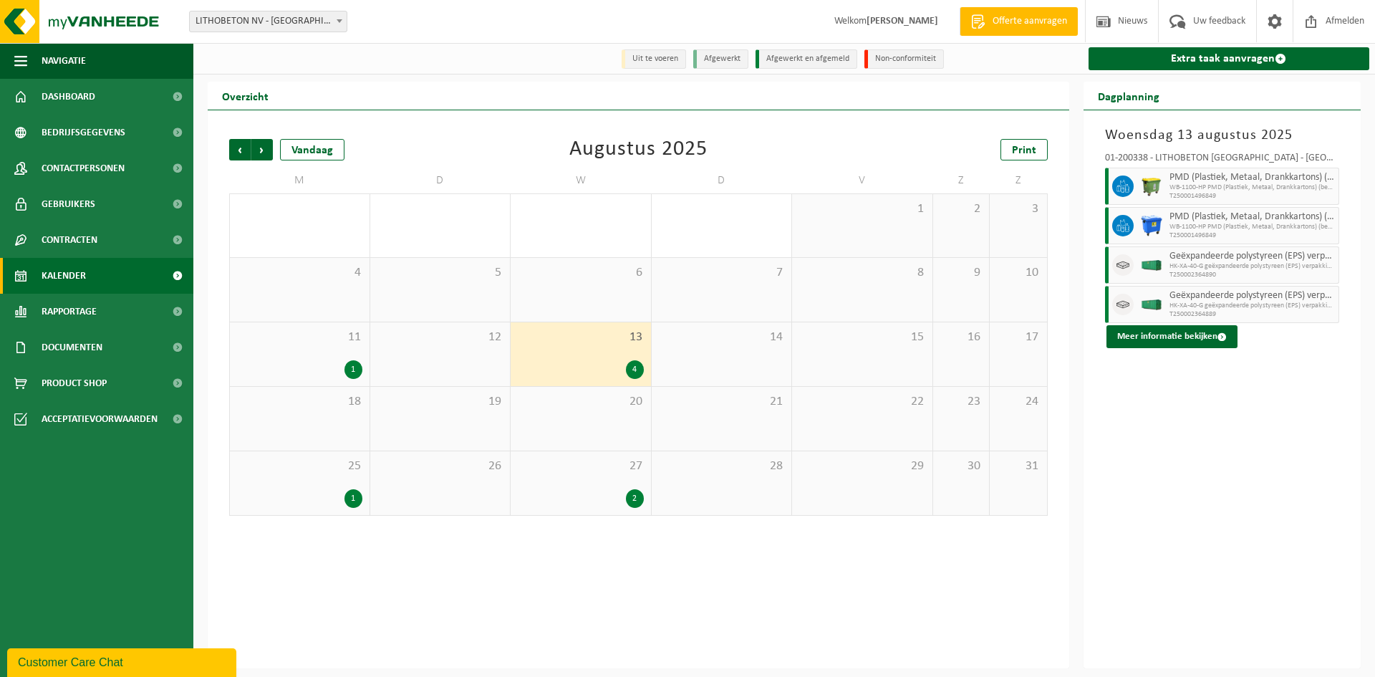 The image size is (1375, 677). What do you see at coordinates (581, 180) in the screenshot?
I see `td: W` at bounding box center [581, 180].